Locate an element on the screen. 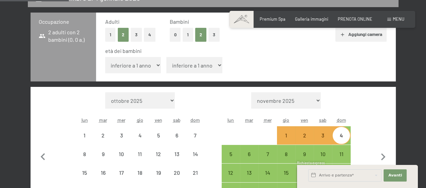 This screenshot has width=426, height=188. div: Wed Jan 14 2026 is located at coordinates (268, 173).